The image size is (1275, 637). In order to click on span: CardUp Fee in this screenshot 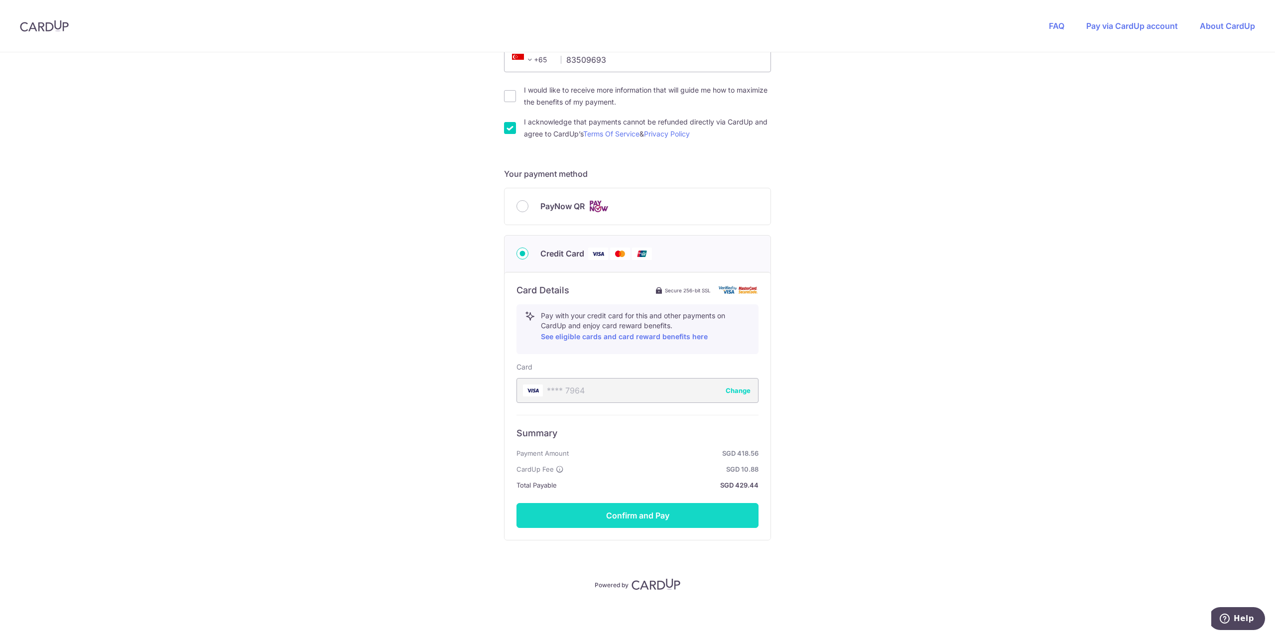, I will do `click(535, 469)`.